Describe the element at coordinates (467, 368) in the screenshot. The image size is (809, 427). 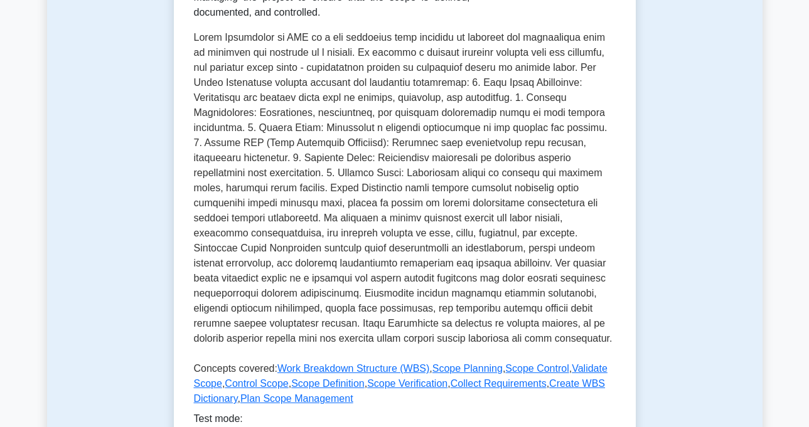
I see `a: Scope Planning` at that location.